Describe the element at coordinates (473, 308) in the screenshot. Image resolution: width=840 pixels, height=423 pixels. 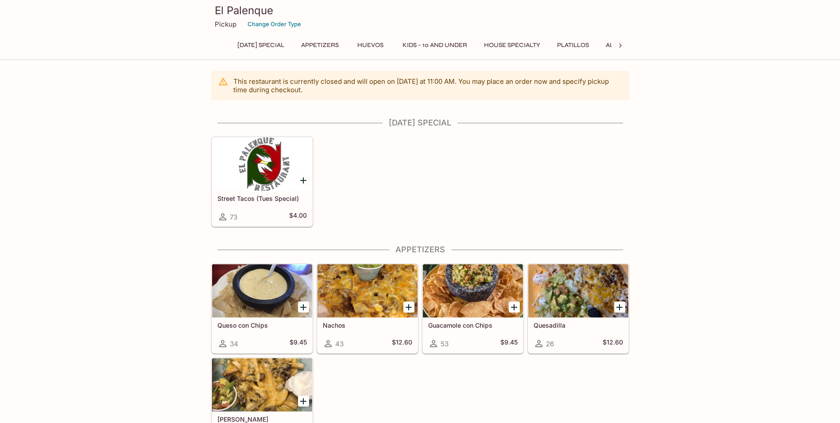
I see `a: Guacamole con Chips53$9.45` at that location.